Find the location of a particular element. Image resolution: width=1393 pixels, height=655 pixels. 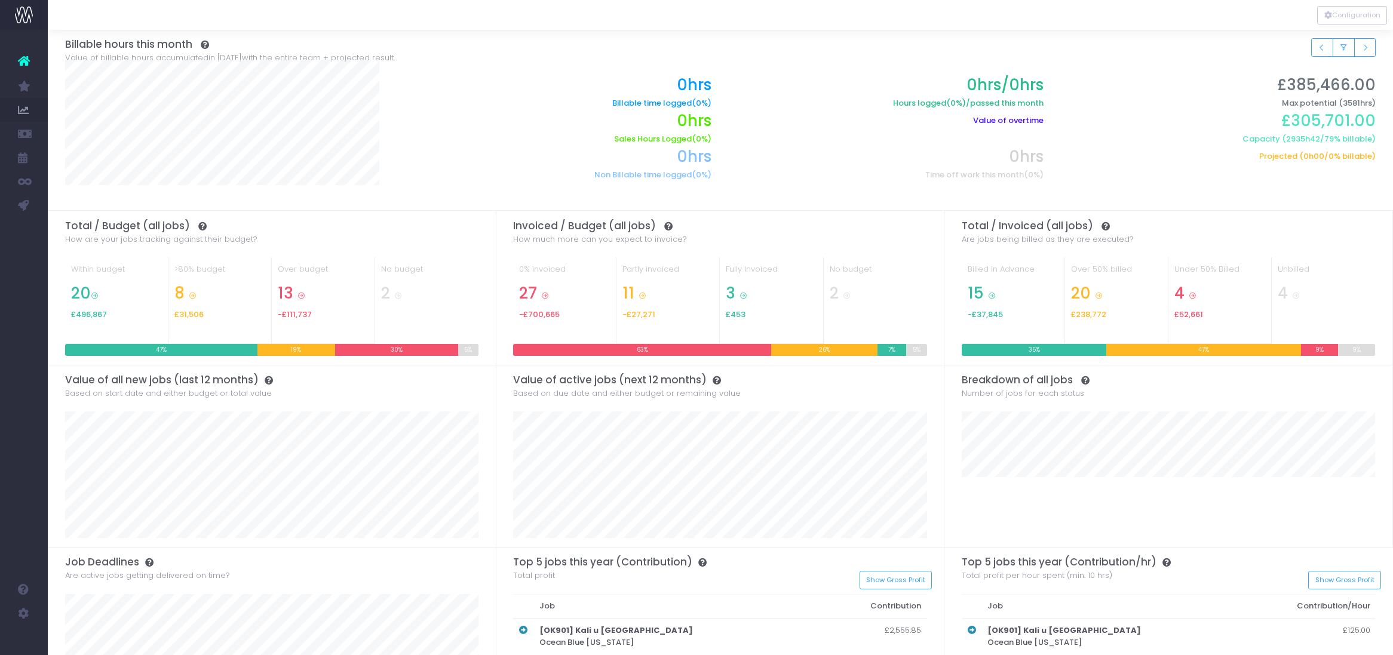

div: 63% is located at coordinates (642, 350).